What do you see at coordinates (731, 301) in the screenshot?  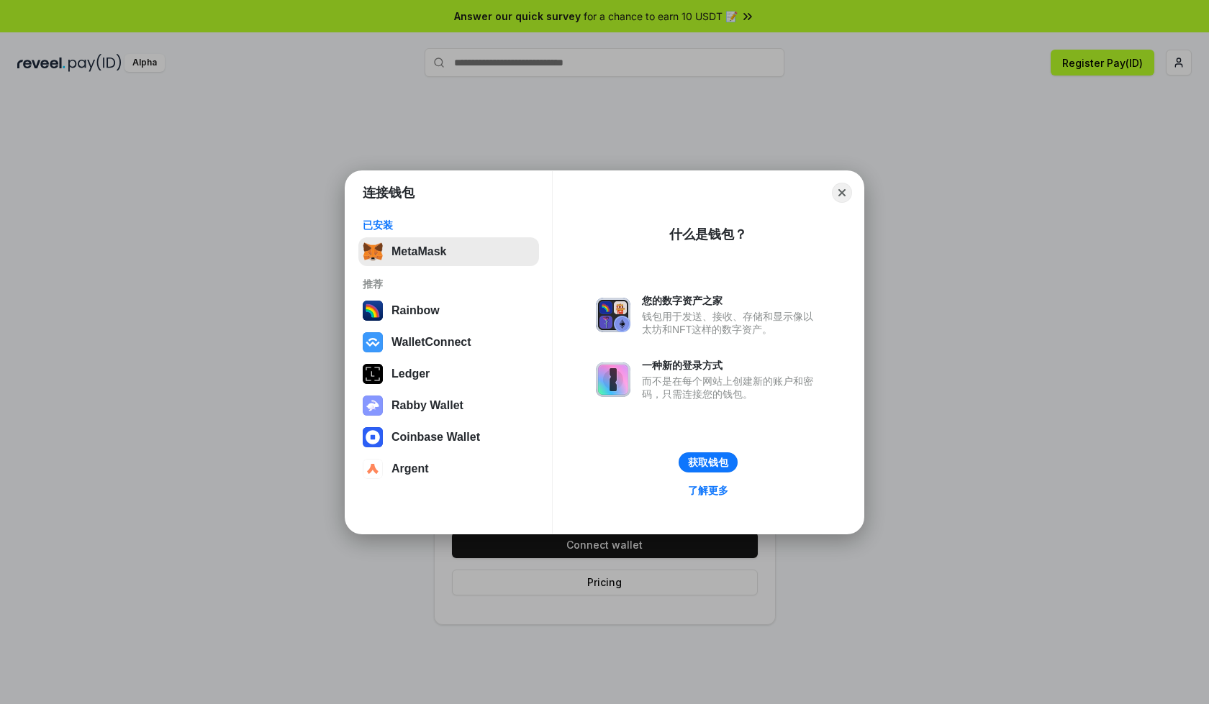 I see `div: 您的数字资产之家` at bounding box center [731, 301].